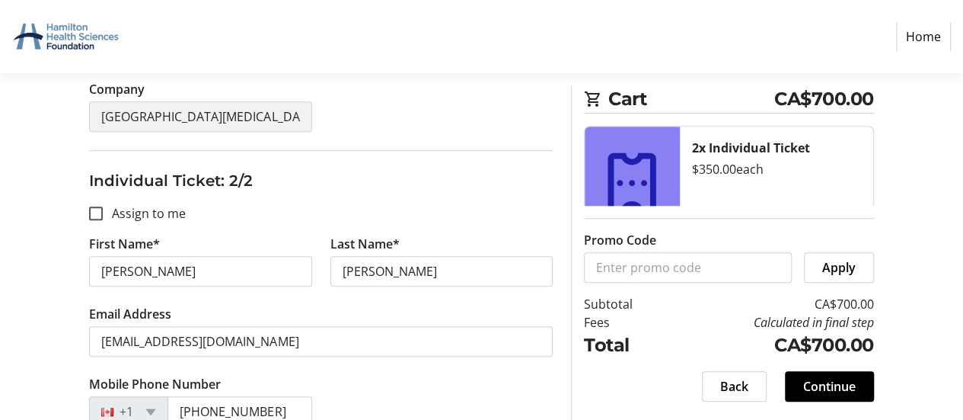  Describe the element at coordinates (692, 99) in the screenshot. I see `span: Cart` at that location.